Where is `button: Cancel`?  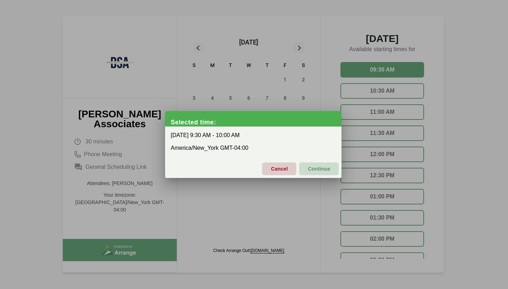
button: Cancel is located at coordinates (279, 169).